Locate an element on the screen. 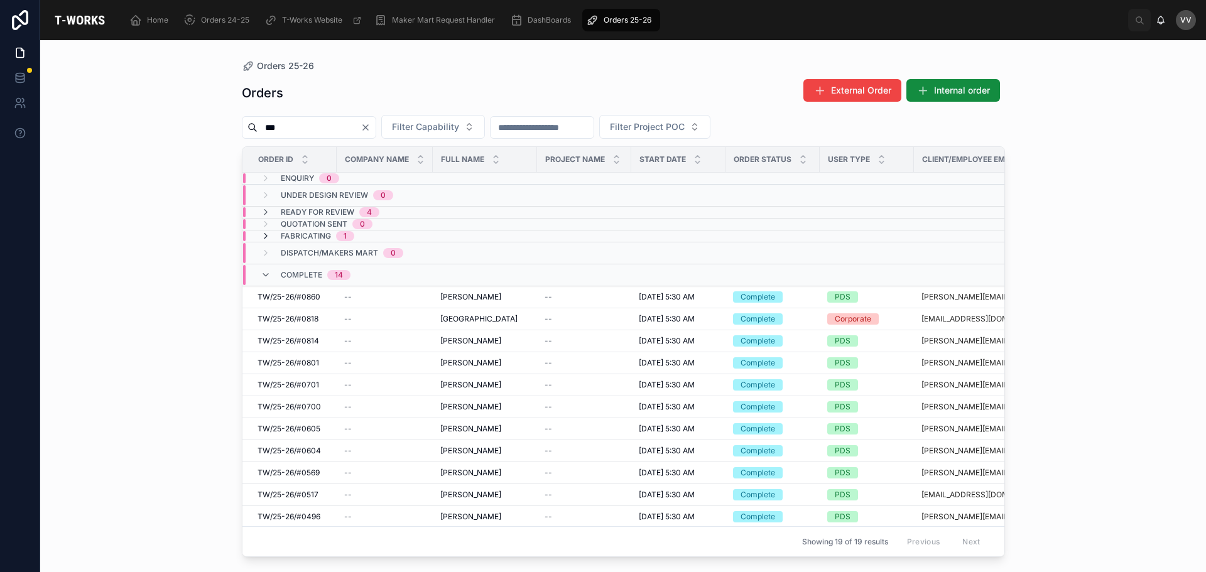 This screenshot has width=1206, height=572. span: T-Works Website is located at coordinates (312, 20).